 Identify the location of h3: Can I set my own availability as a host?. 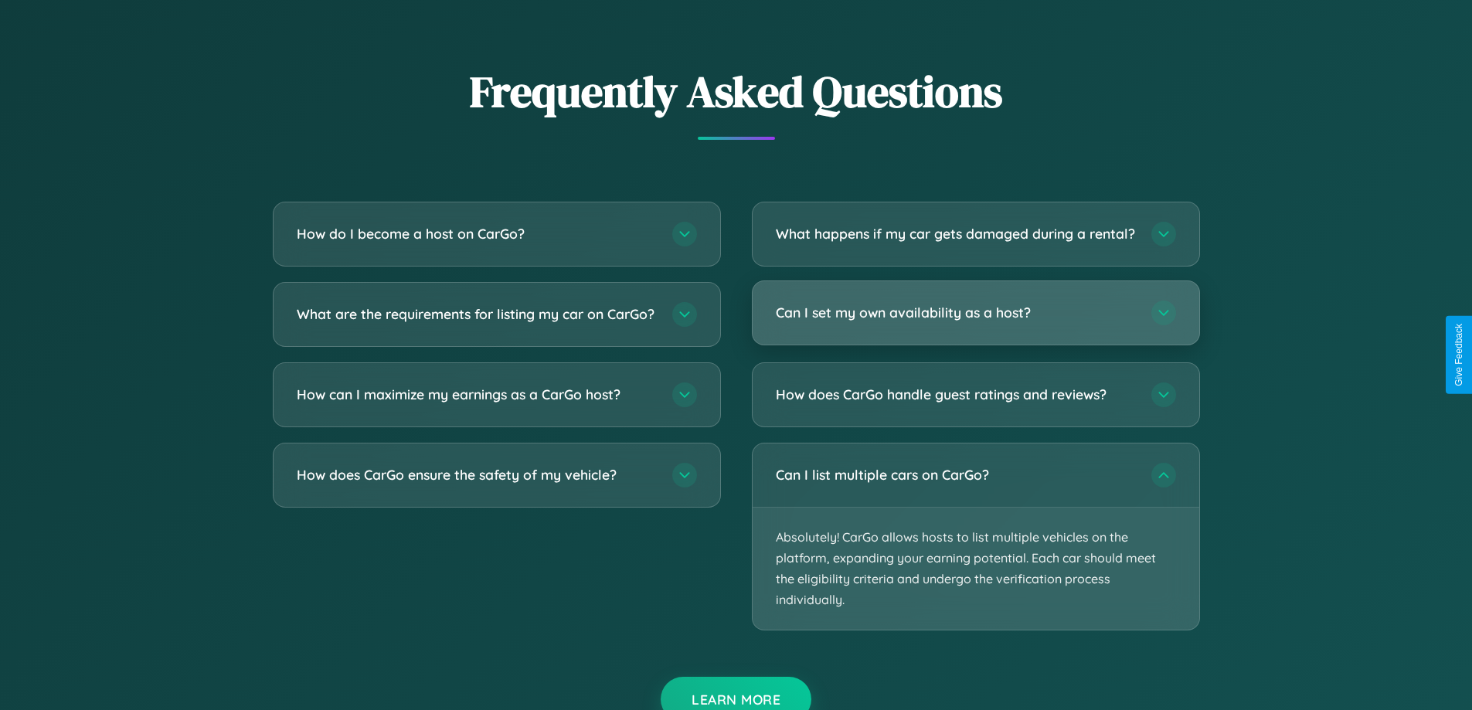
(956, 312).